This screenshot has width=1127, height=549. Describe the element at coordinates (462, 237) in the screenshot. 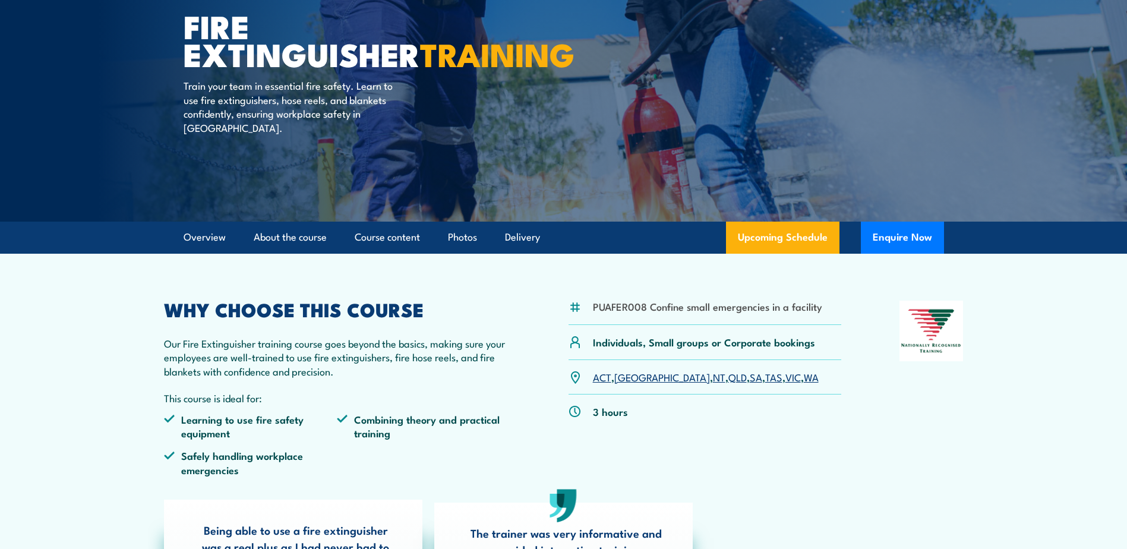

I see `a: Photos` at that location.